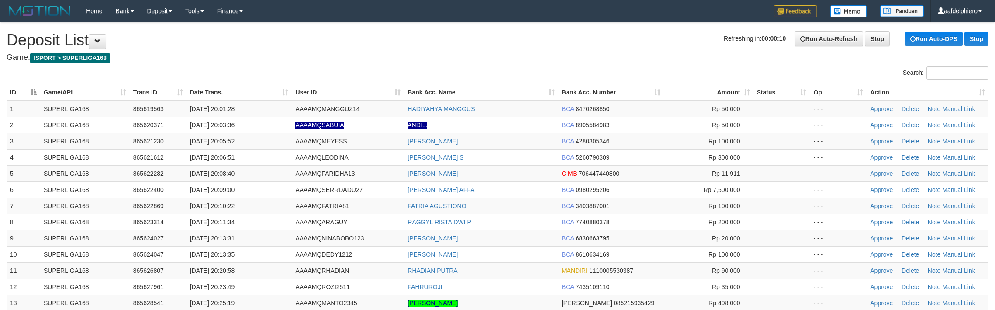  I want to click on label: Search:, so click(946, 73).